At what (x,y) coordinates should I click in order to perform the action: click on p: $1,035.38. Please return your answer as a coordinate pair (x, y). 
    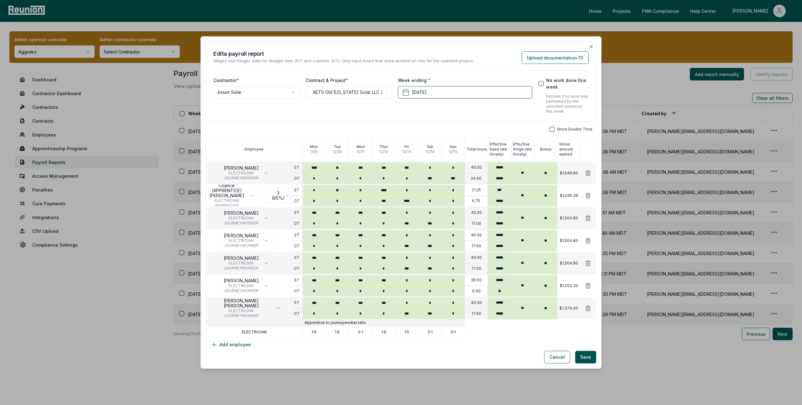
    Looking at the image, I should click on (569, 196).